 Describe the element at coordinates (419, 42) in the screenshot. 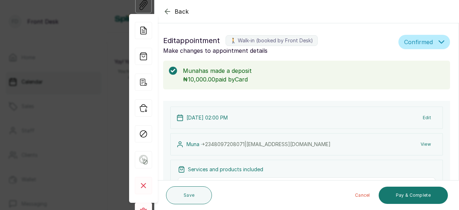

I see `span: Confirmed` at that location.